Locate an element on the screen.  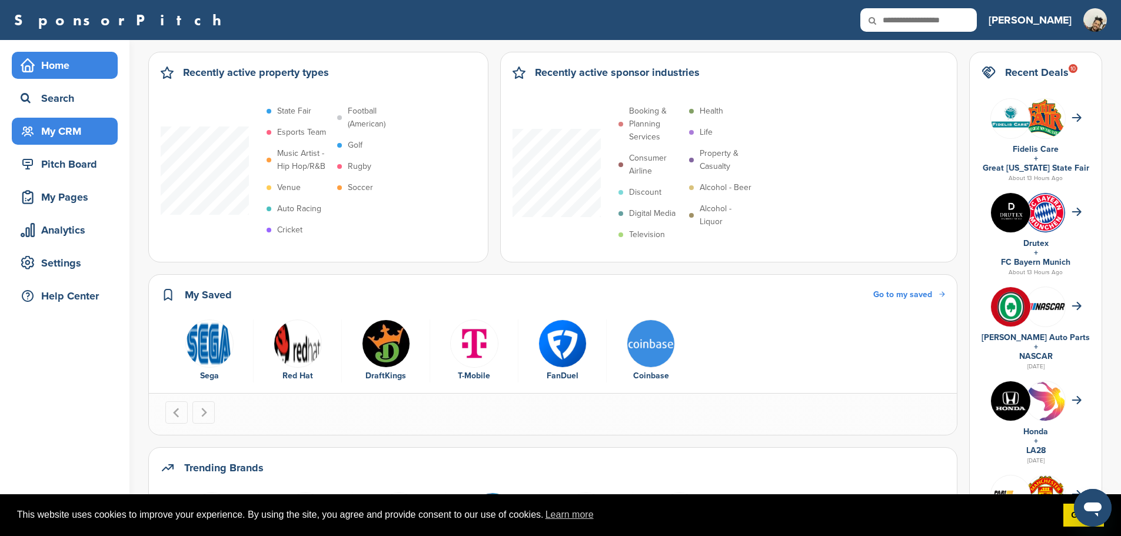
p: Rugby is located at coordinates (359, 167).